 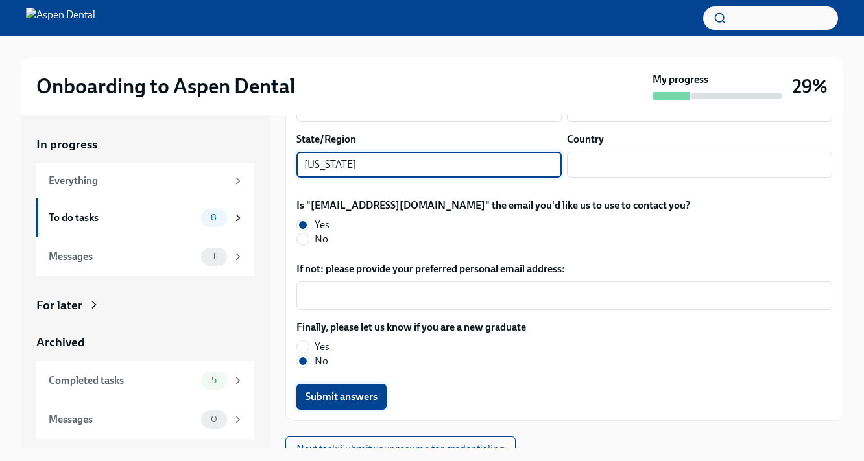 What do you see at coordinates (122, 218) in the screenshot?
I see `div: To do tasks` at bounding box center [122, 218].